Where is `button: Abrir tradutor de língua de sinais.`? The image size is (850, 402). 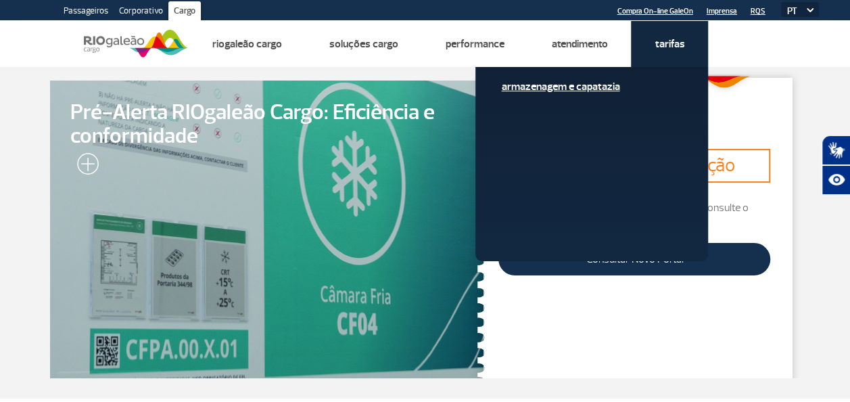 button: Abrir tradutor de língua de sinais. is located at coordinates (836, 150).